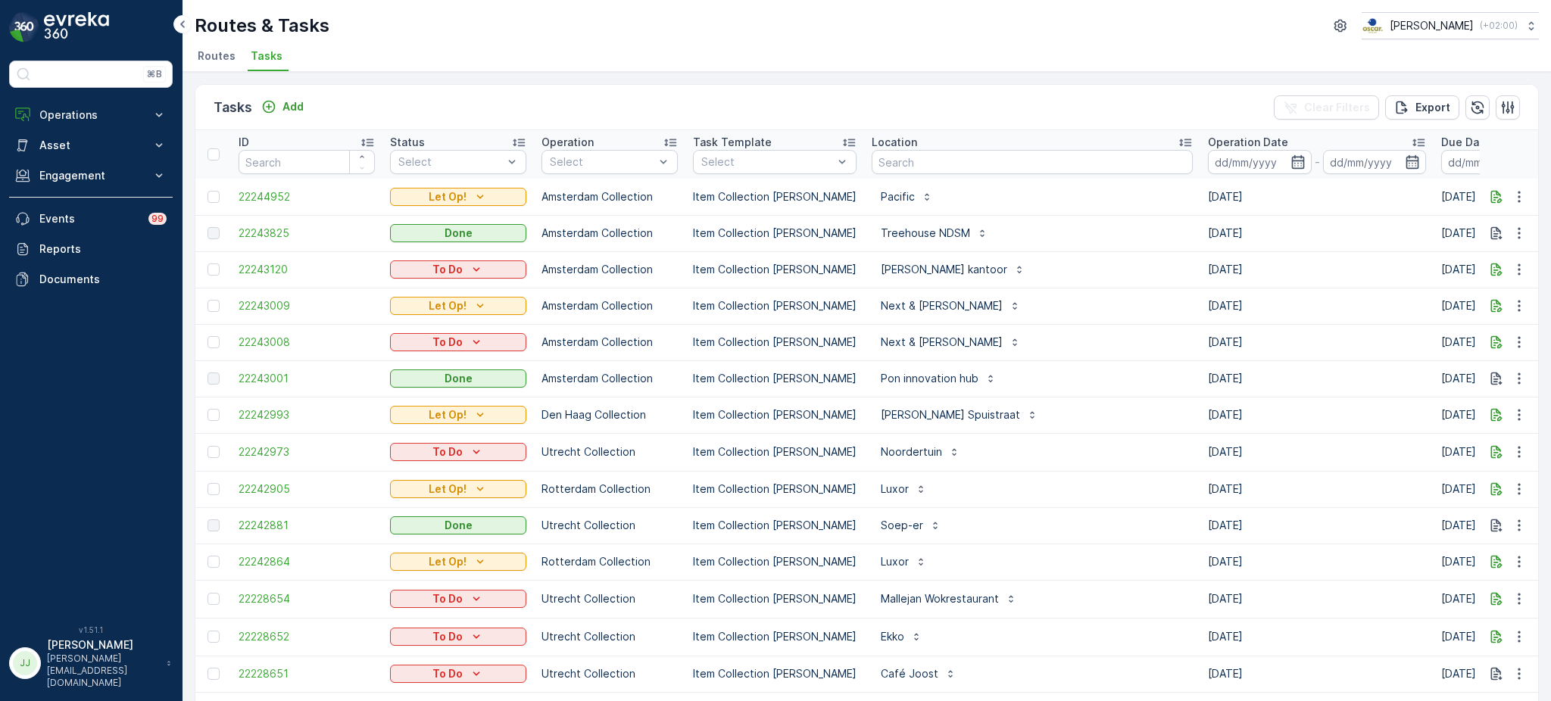  What do you see at coordinates (283, 107) in the screenshot?
I see `button: Add` at bounding box center [283, 107].